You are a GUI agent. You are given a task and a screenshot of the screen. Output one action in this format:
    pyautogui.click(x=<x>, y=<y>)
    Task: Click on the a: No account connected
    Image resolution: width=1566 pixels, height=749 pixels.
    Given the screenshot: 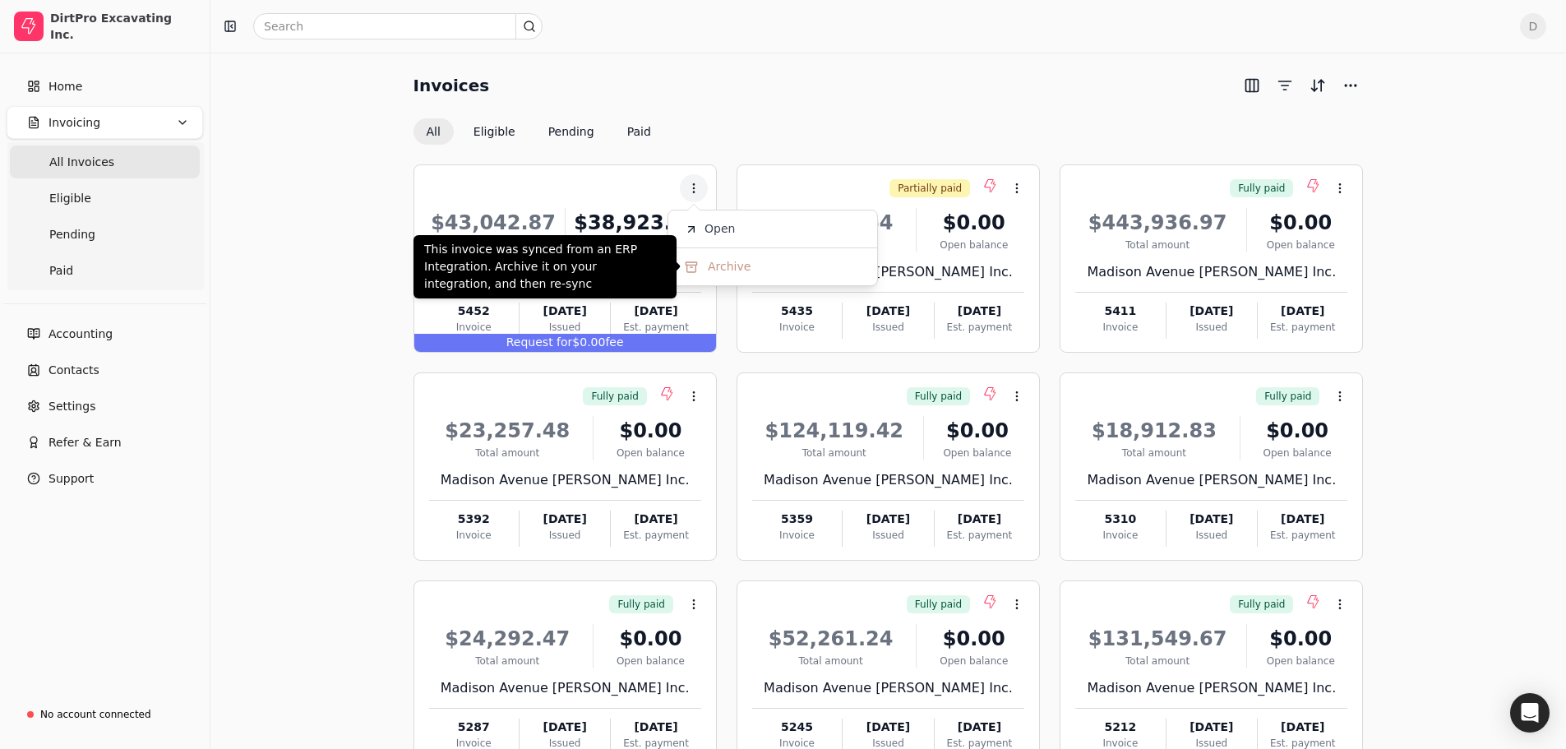 What is the action you would take?
    pyautogui.click(x=104, y=714)
    